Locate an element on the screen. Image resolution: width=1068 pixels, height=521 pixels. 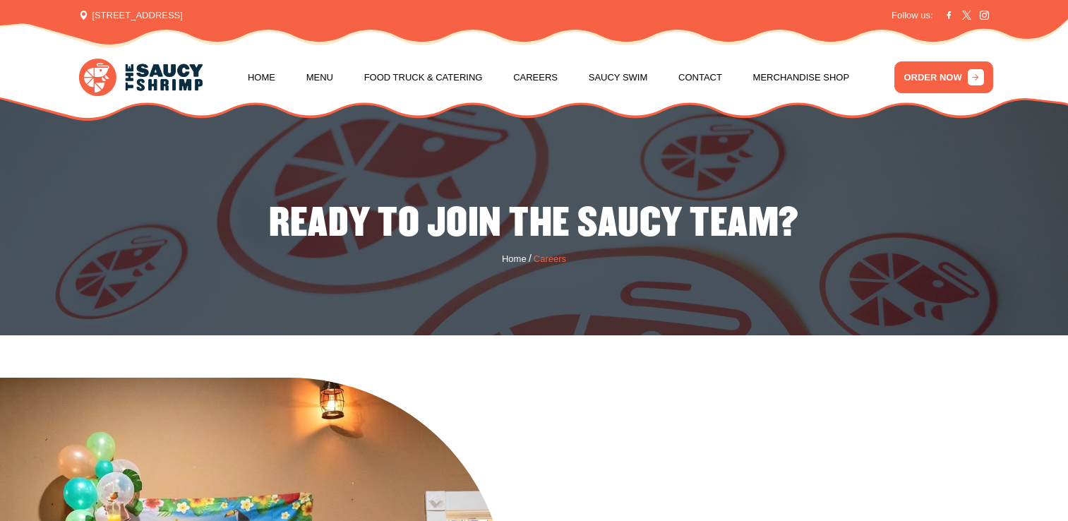
a: ORDER NOW is located at coordinates (944, 77).